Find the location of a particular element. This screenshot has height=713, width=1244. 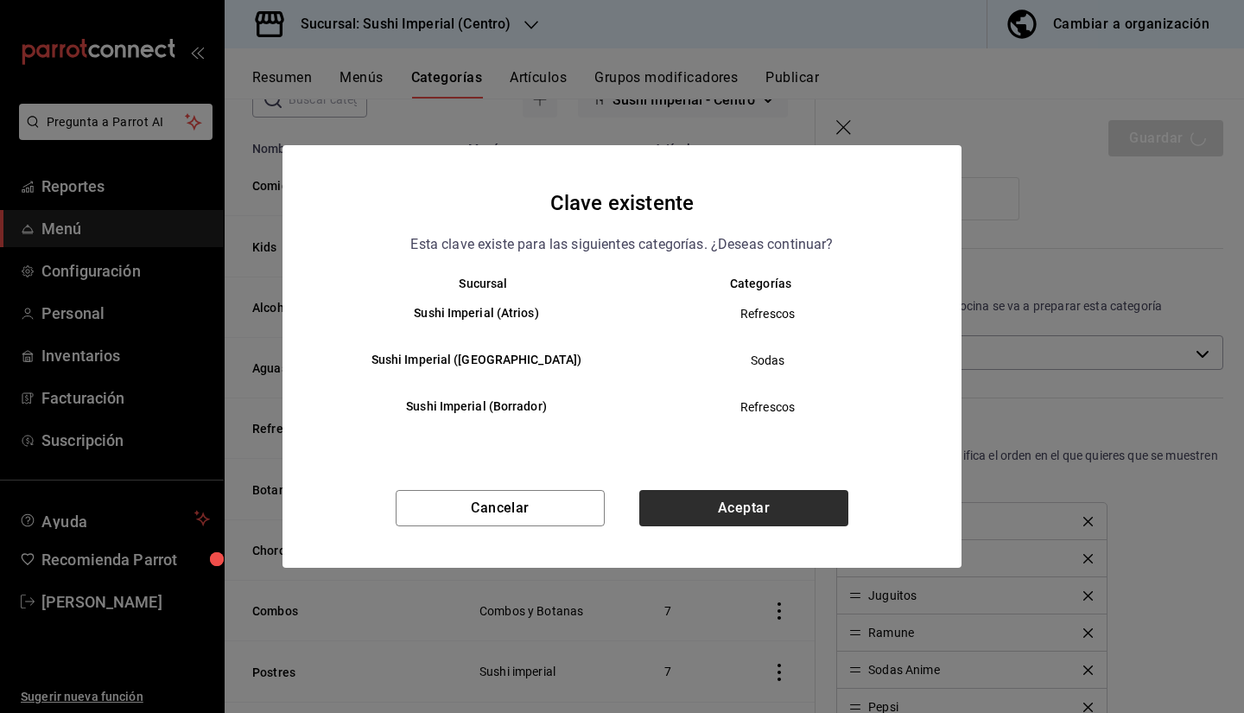

h6: Sushi Imperial (Borrador) is located at coordinates (476, 407).